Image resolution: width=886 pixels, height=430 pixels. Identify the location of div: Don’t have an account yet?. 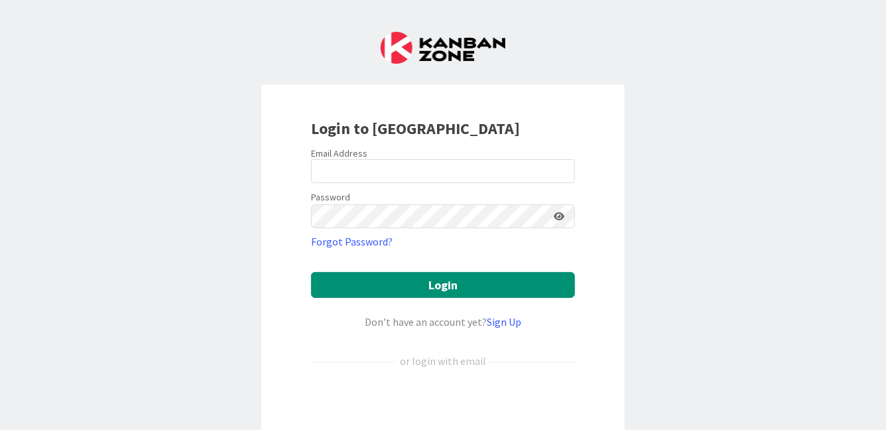
(443, 322).